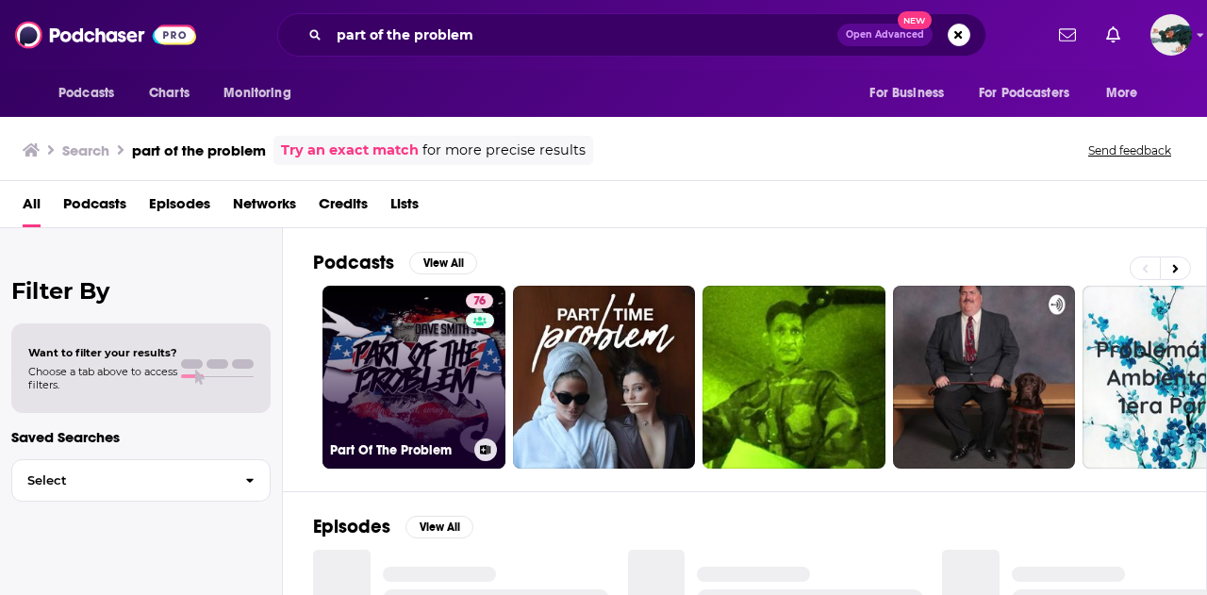 This screenshot has height=595, width=1207. Describe the element at coordinates (179, 208) in the screenshot. I see `a: Episodes` at that location.